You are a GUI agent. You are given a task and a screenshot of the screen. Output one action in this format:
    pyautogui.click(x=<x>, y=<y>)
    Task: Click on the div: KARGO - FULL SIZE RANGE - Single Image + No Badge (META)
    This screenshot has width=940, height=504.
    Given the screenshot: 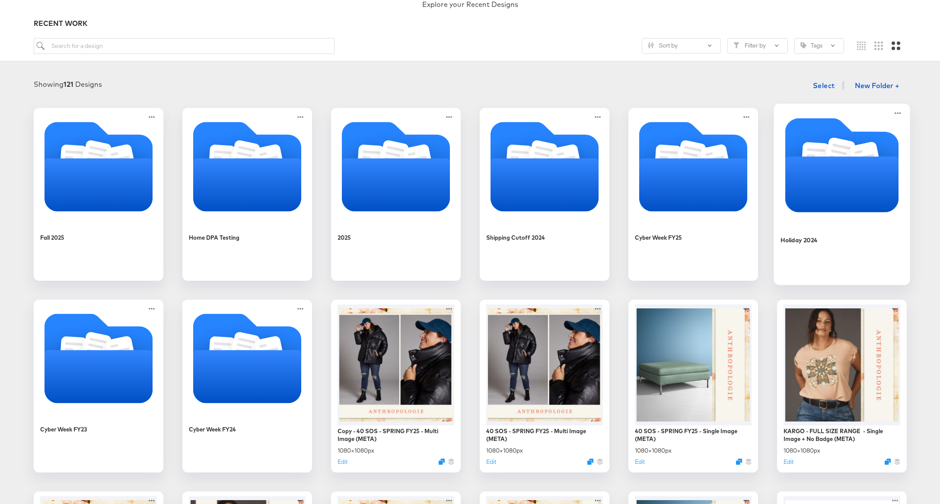 What is the action you would take?
    pyautogui.click(x=842, y=435)
    